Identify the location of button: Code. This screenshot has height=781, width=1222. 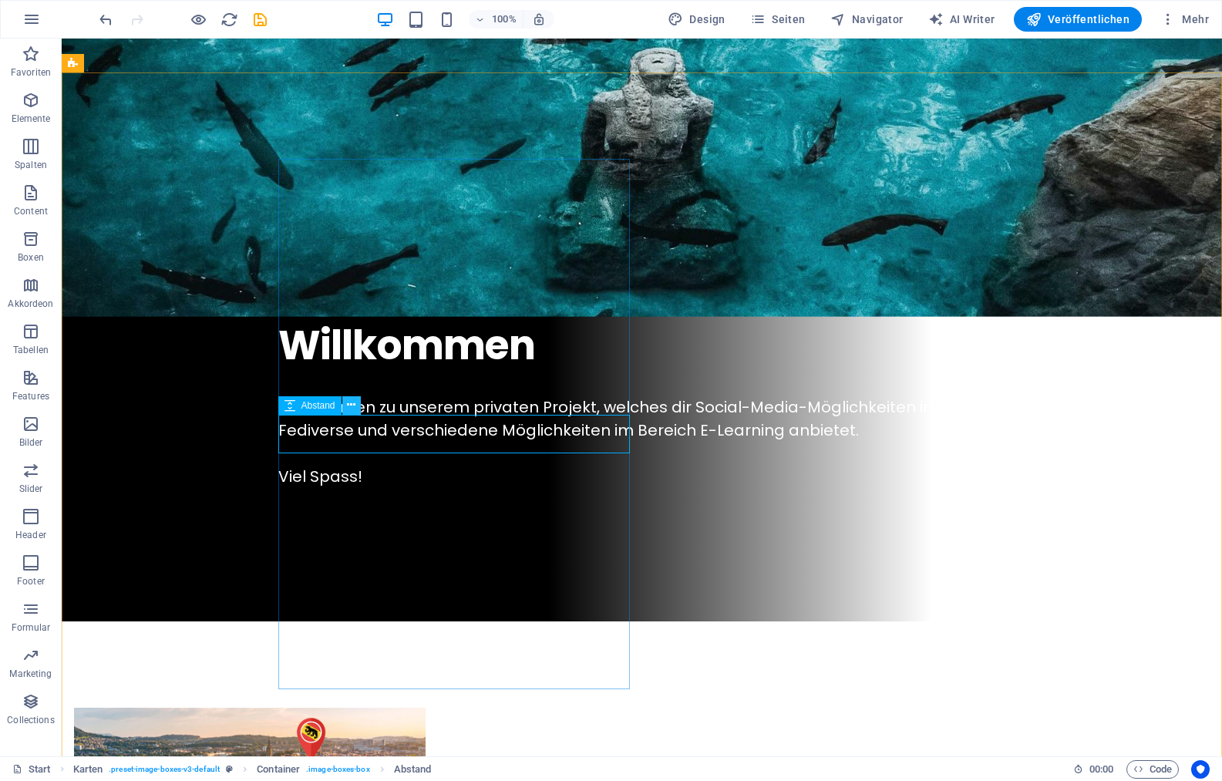
(1153, 769).